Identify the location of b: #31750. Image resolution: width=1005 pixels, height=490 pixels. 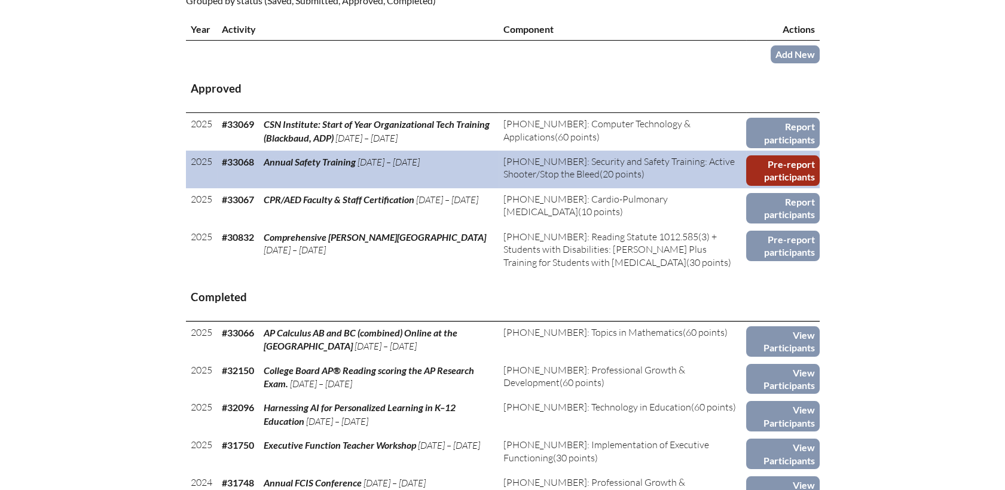
(238, 445).